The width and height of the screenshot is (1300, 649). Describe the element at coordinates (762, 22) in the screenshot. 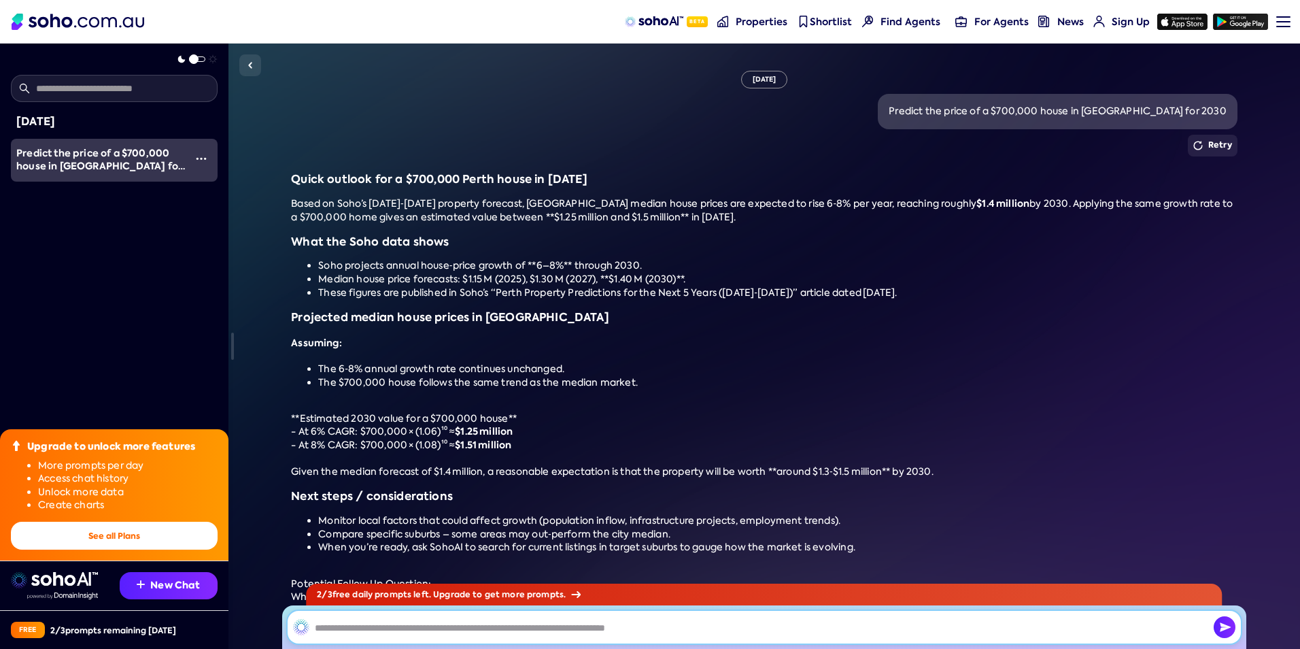

I see `span: Properties` at that location.